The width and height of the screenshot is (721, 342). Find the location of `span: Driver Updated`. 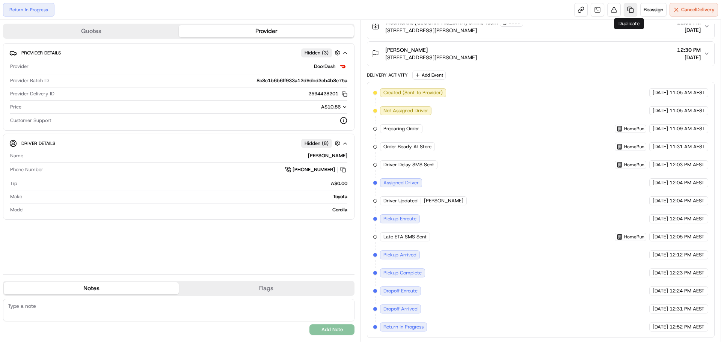

span: Driver Updated is located at coordinates (400, 201).